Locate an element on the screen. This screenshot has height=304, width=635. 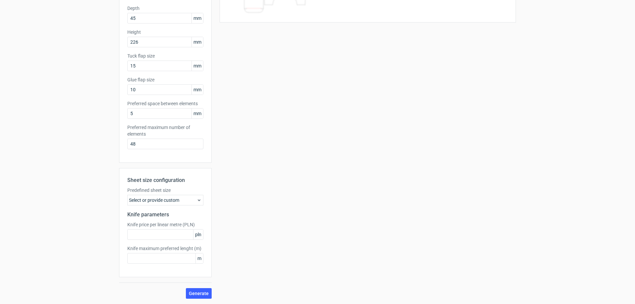
label: Glue flap size is located at coordinates (165, 80).